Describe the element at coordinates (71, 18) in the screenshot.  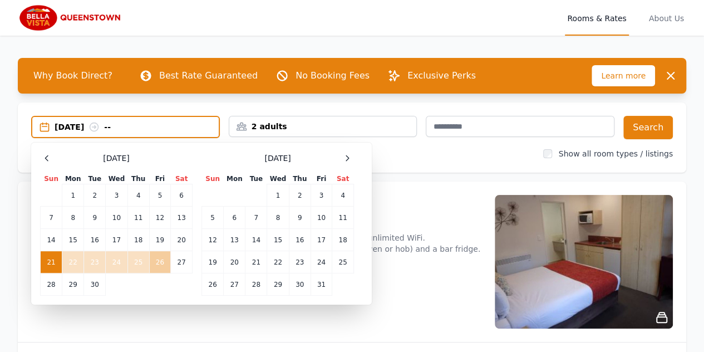
I see `img: Bella Vista Queenstown` at that location.